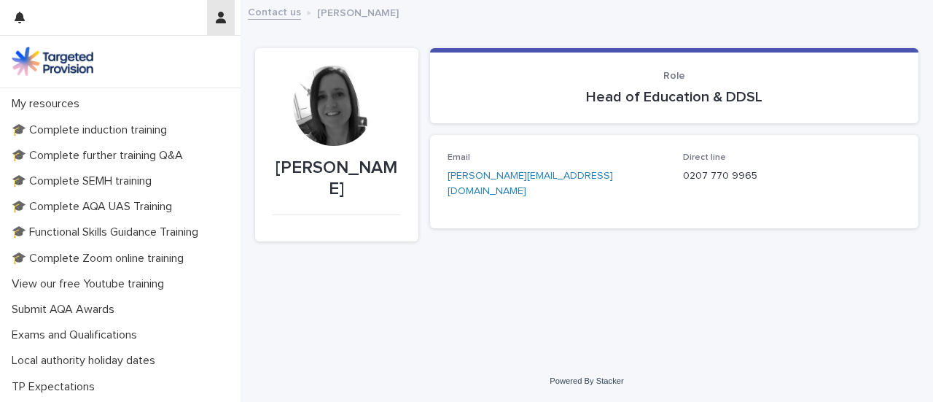 The image size is (933, 402). What do you see at coordinates (720, 176) in the screenshot?
I see `a: 0207 770 9965` at bounding box center [720, 176].